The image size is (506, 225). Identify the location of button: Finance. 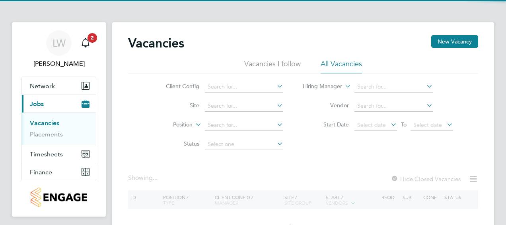
(59, 172).